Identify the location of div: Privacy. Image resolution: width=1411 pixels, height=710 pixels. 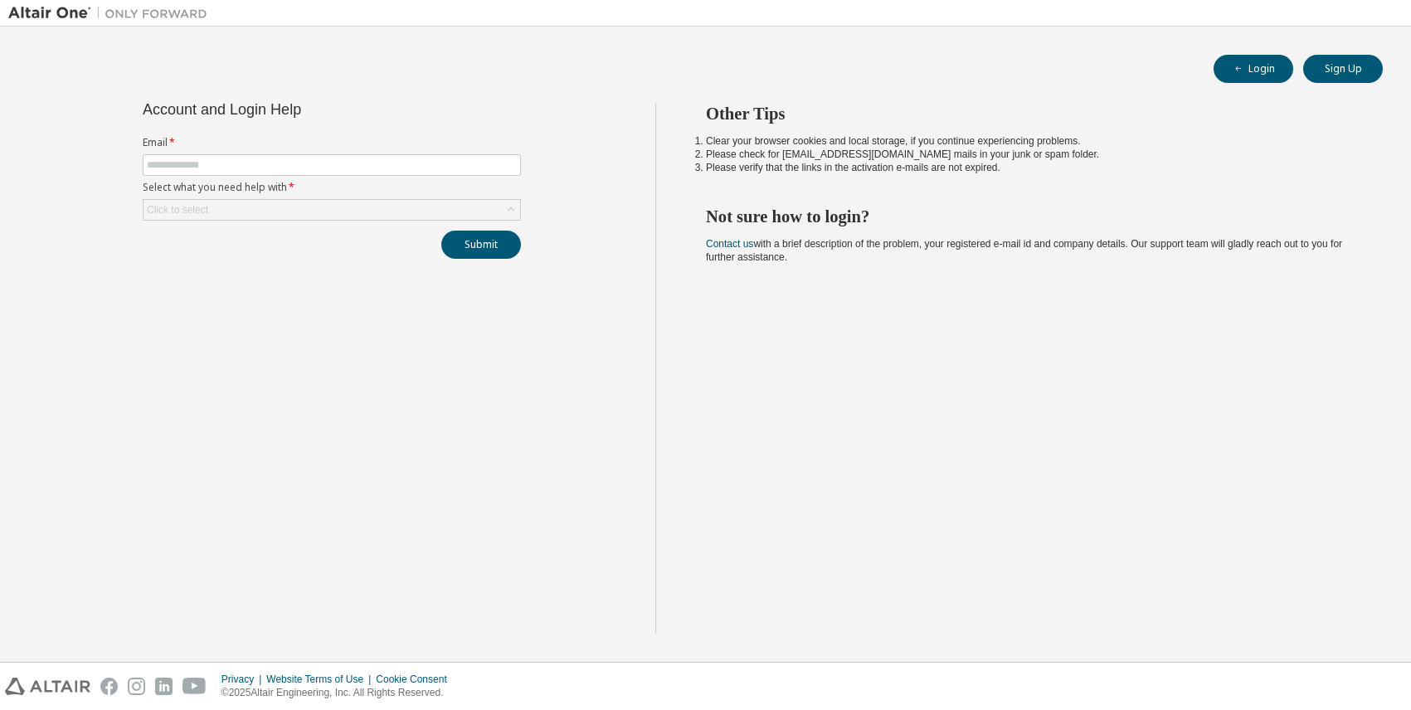
(244, 679).